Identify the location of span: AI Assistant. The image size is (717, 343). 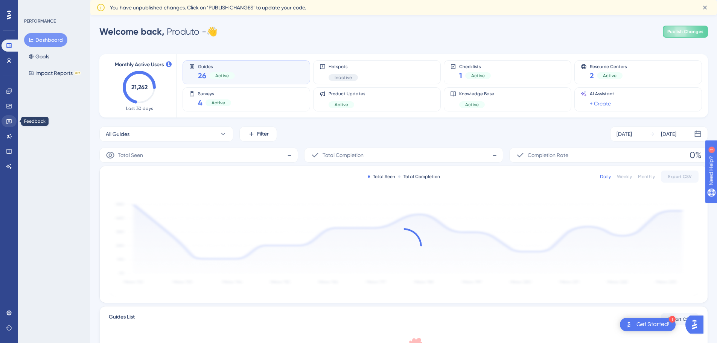
(602, 94).